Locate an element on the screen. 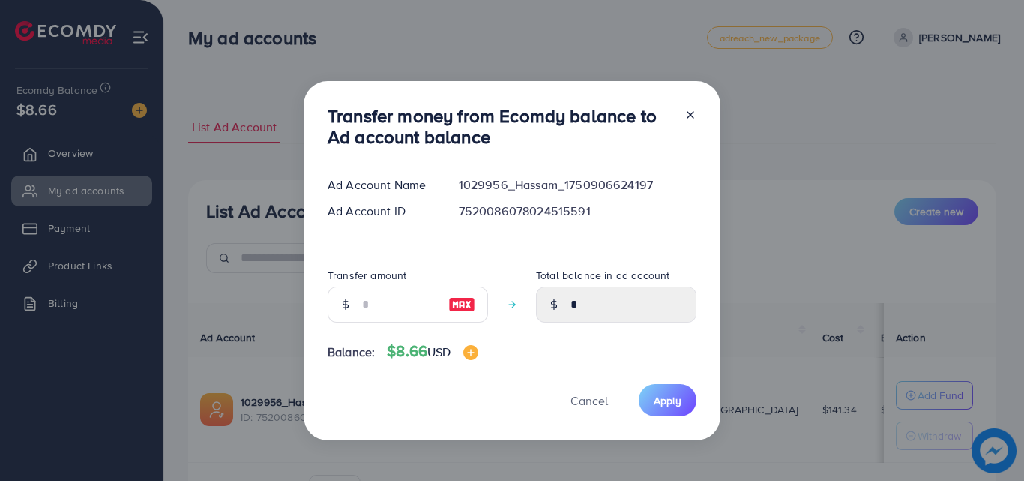  button: Apply is located at coordinates (667, 400).